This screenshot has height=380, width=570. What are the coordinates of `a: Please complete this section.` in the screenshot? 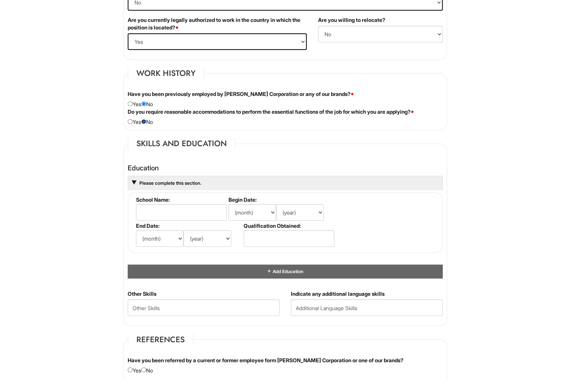 It's located at (170, 183).